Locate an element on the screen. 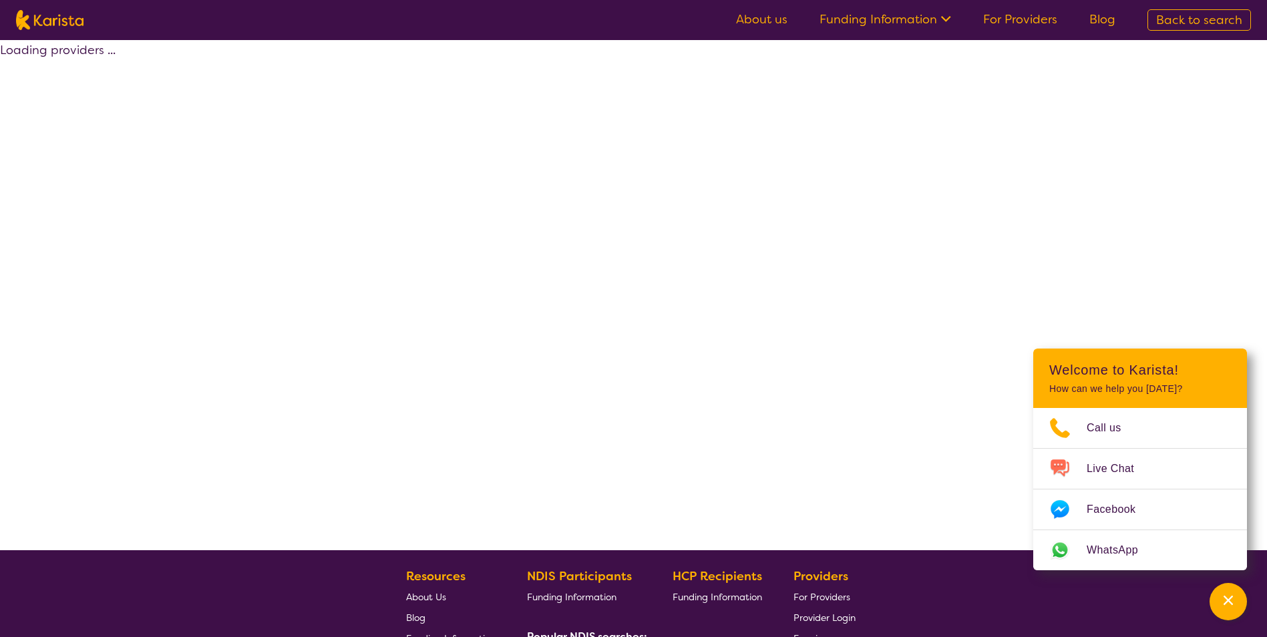 The width and height of the screenshot is (1267, 637). span: WhatsApp is located at coordinates (1120, 550).